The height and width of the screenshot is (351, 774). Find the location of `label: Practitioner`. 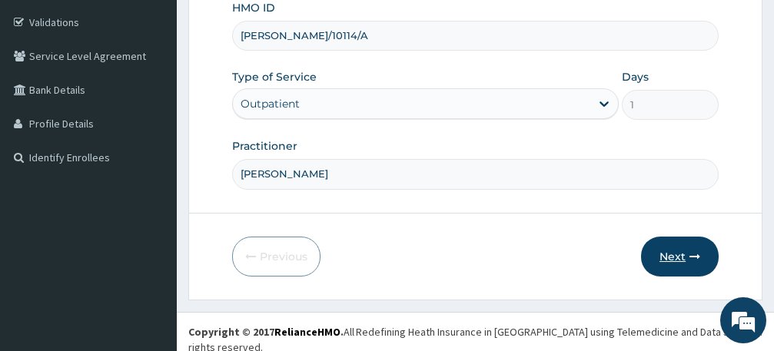

label: Practitioner is located at coordinates (265, 146).